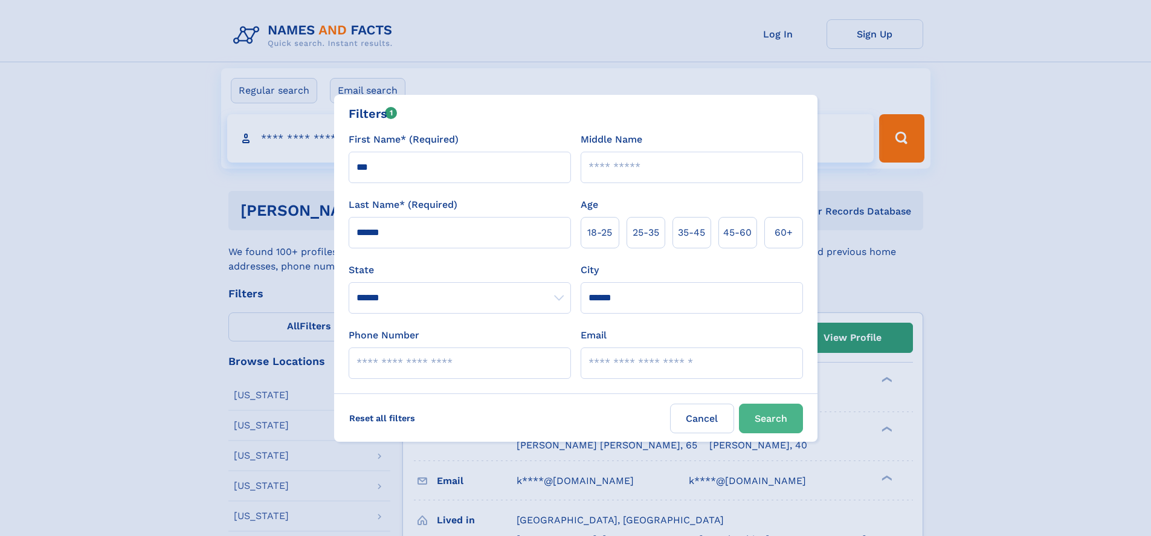  I want to click on span: 18‑25, so click(600, 233).